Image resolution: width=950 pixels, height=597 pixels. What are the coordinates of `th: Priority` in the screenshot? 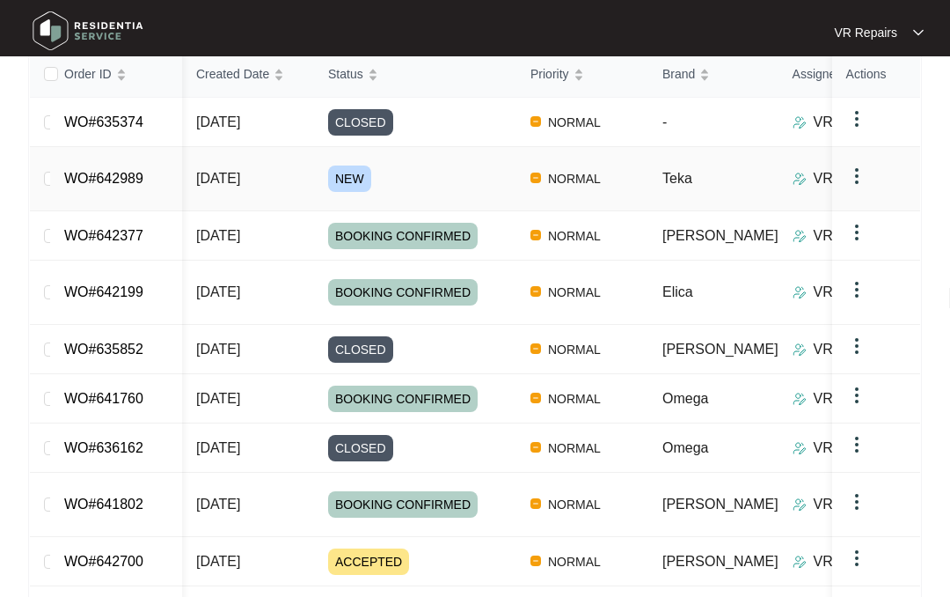 It's located at (583, 74).